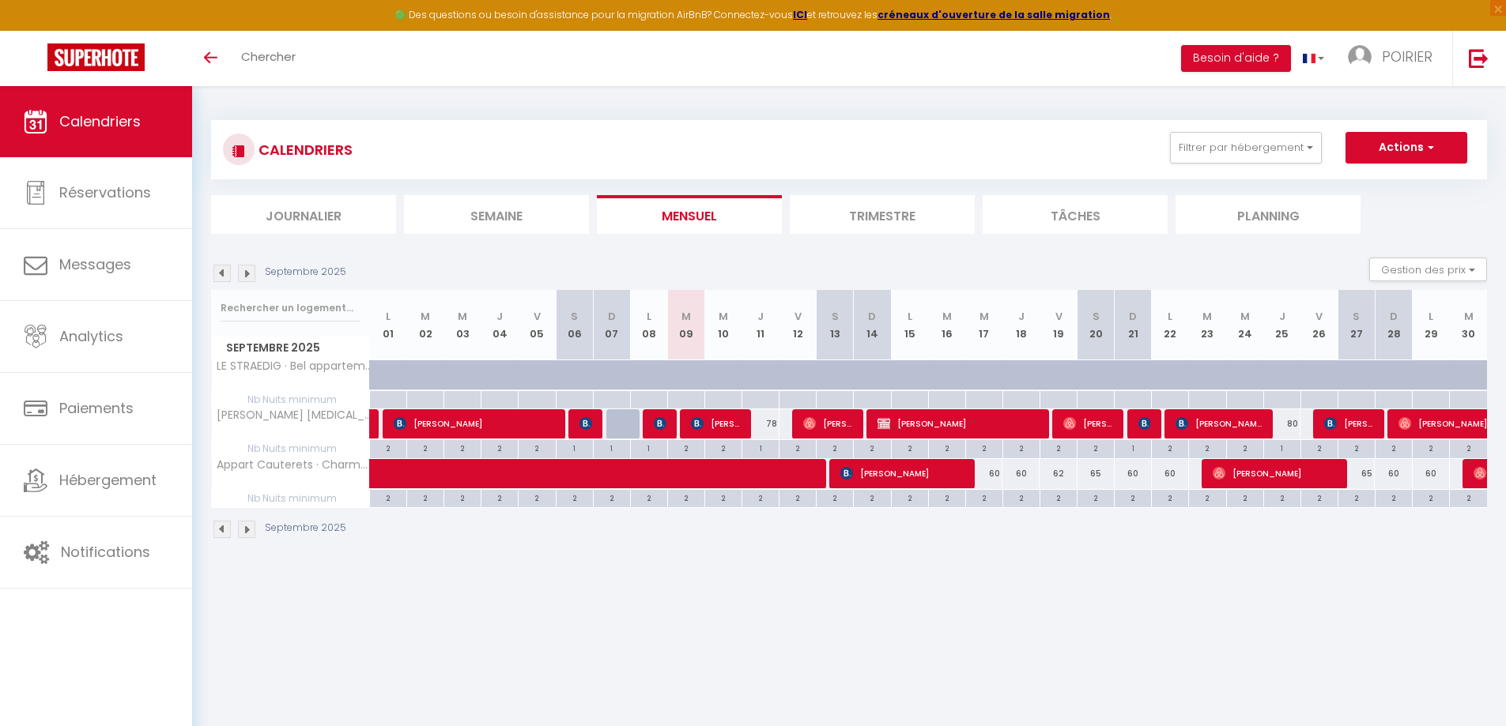 This screenshot has height=726, width=1506. What do you see at coordinates (648, 325) in the screenshot?
I see `th: 08` at bounding box center [648, 325].